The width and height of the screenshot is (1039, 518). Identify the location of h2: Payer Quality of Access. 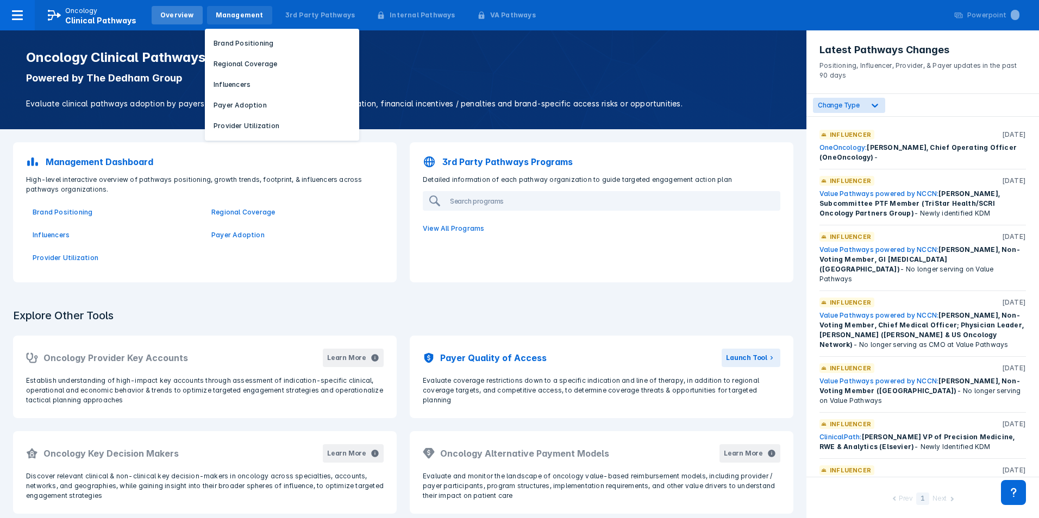
(493, 358).